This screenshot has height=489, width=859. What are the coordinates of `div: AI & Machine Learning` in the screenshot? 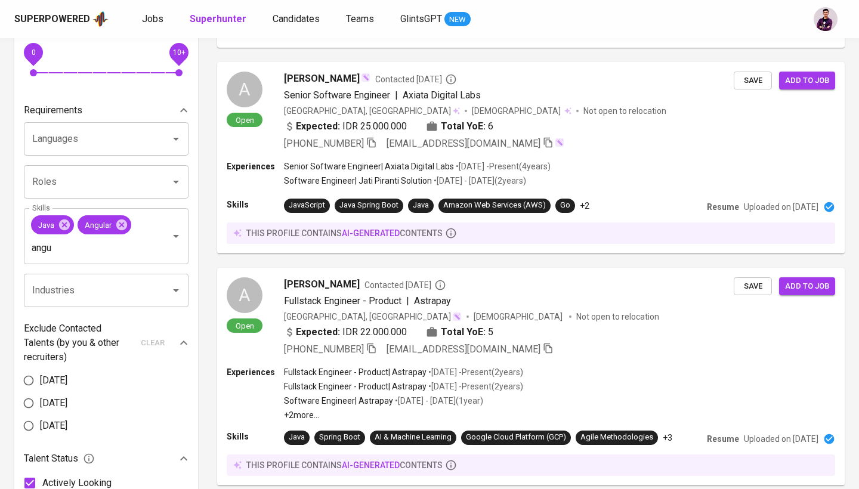 It's located at (413, 437).